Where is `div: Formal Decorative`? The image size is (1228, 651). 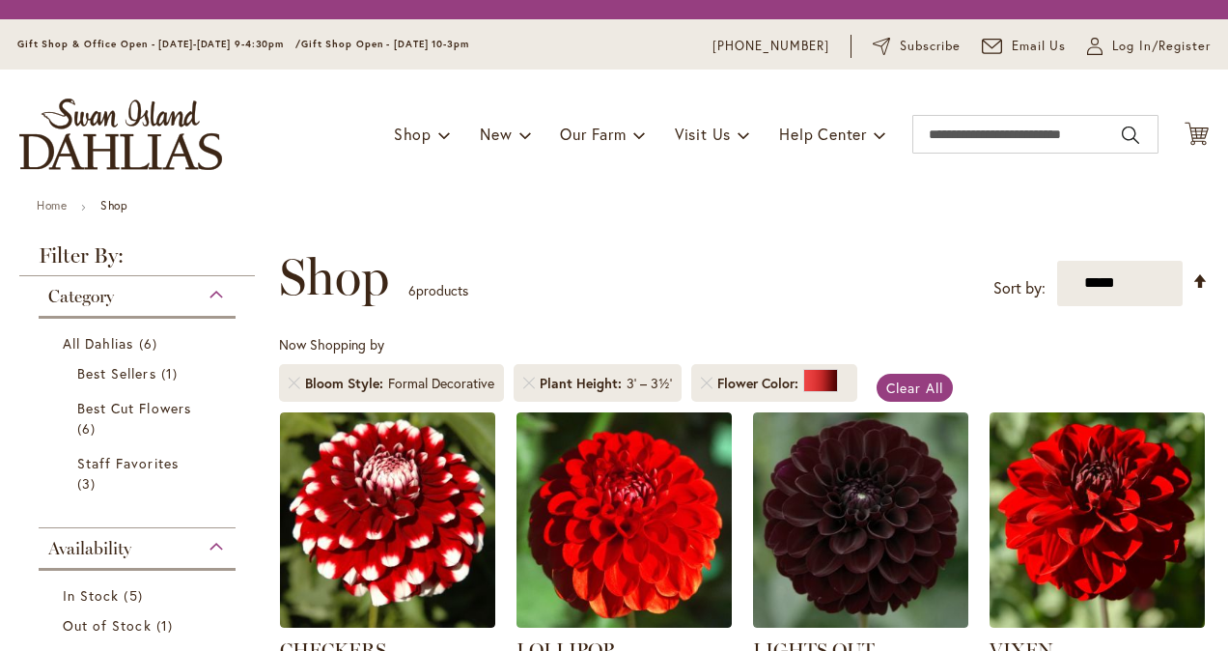 div: Formal Decorative is located at coordinates (441, 383).